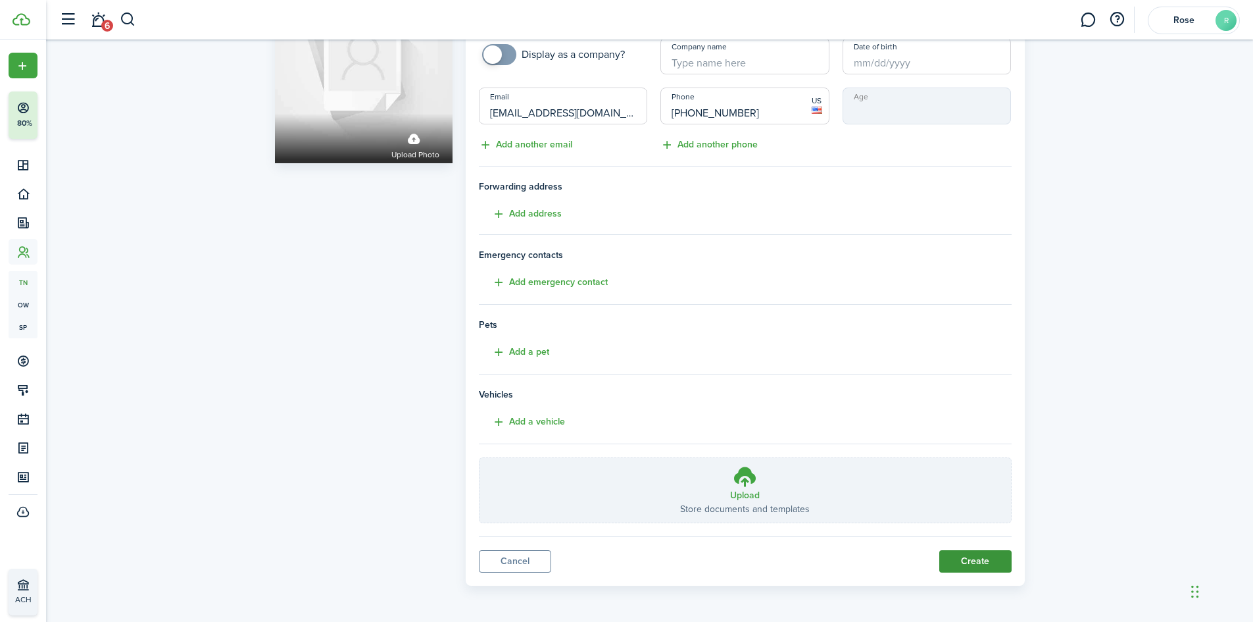 Image resolution: width=1253 pixels, height=622 pixels. I want to click on button: Add another phone, so click(709, 145).